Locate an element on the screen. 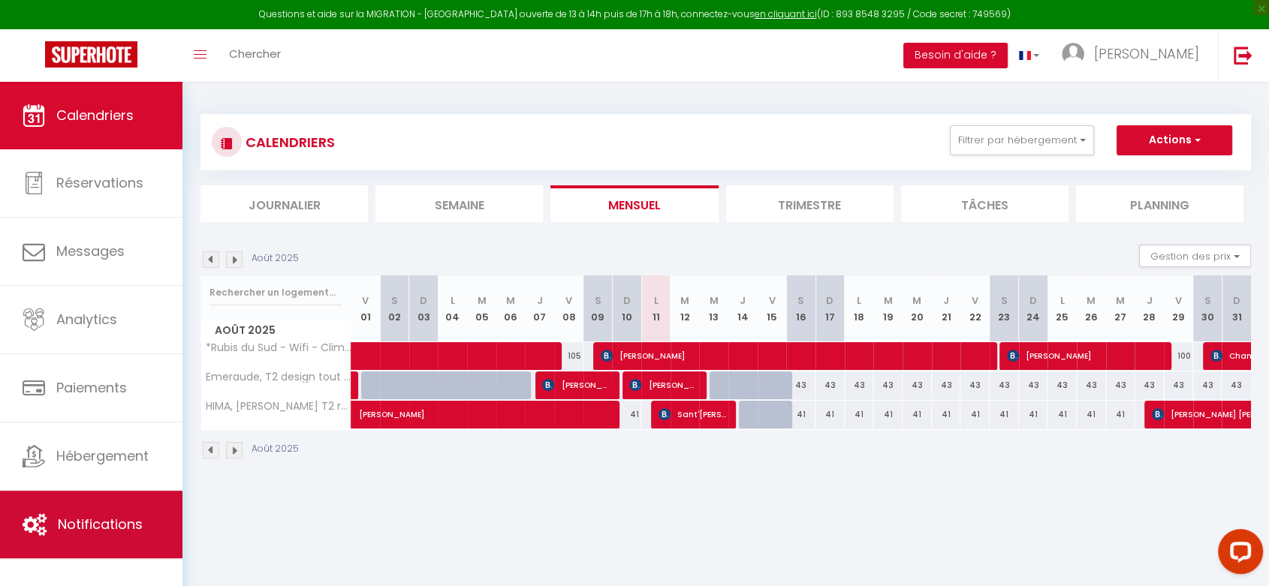 Image resolution: width=1269 pixels, height=586 pixels. span: Calendriers is located at coordinates (95, 115).